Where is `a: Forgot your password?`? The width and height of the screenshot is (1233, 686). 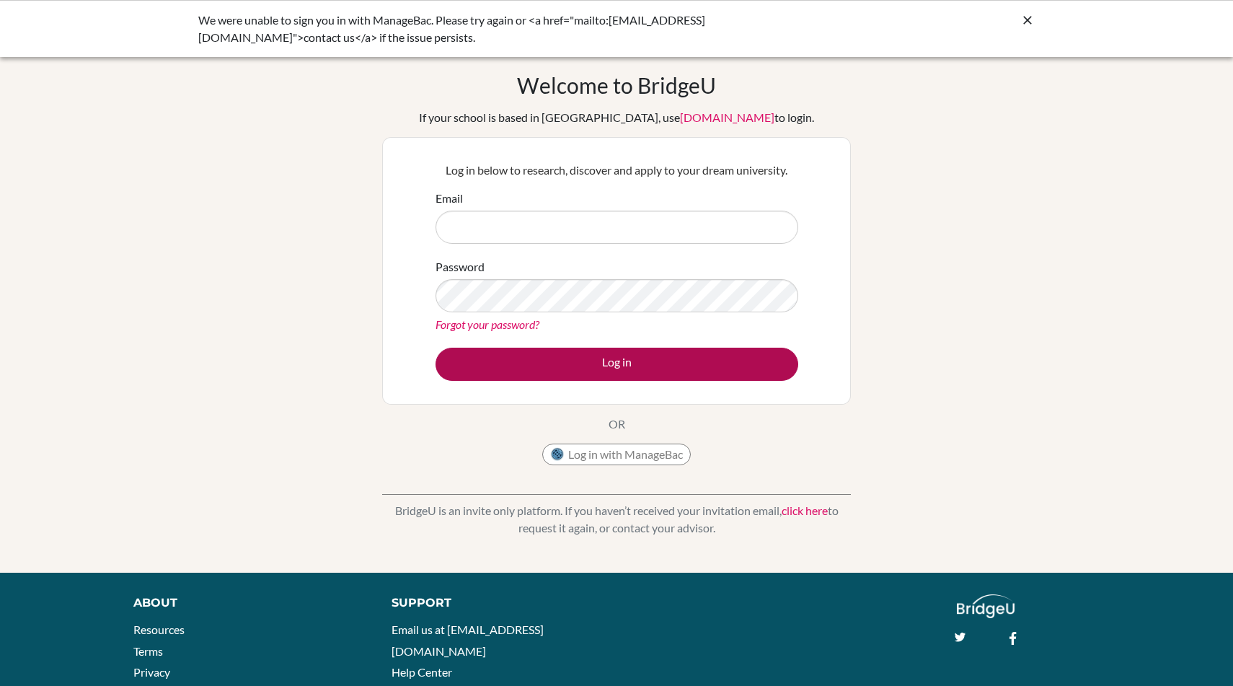 a: Forgot your password? is located at coordinates (487, 324).